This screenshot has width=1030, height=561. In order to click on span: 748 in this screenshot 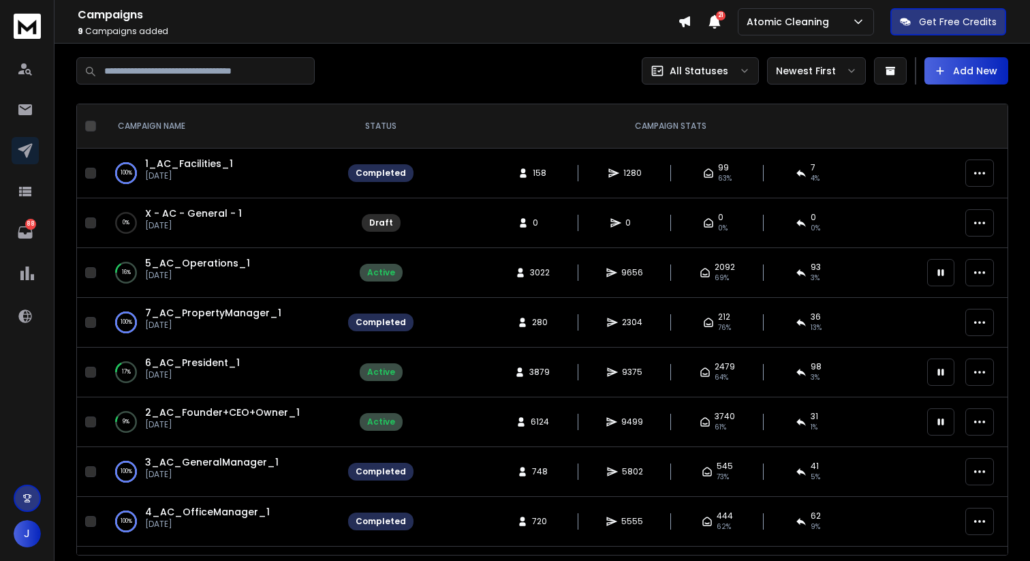, I will do `click(540, 471)`.